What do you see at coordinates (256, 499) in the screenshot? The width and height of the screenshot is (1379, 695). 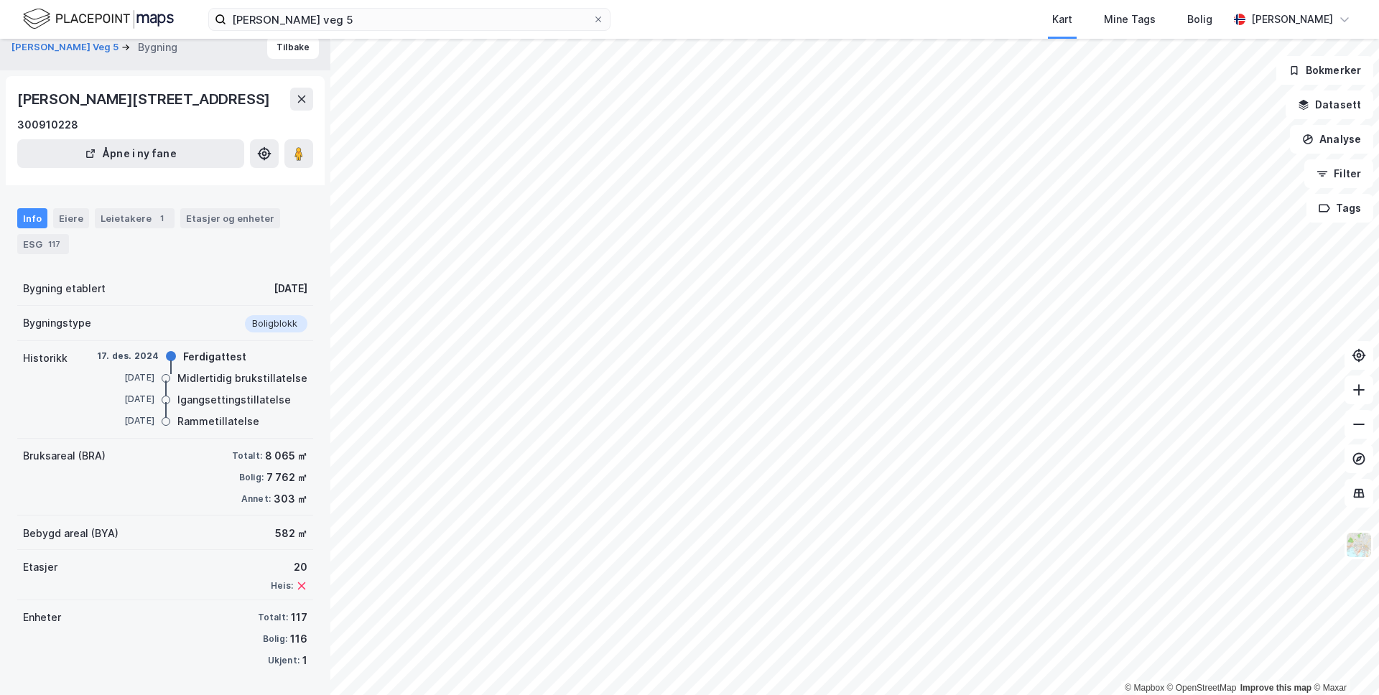 I see `div: Annet:` at bounding box center [256, 499].